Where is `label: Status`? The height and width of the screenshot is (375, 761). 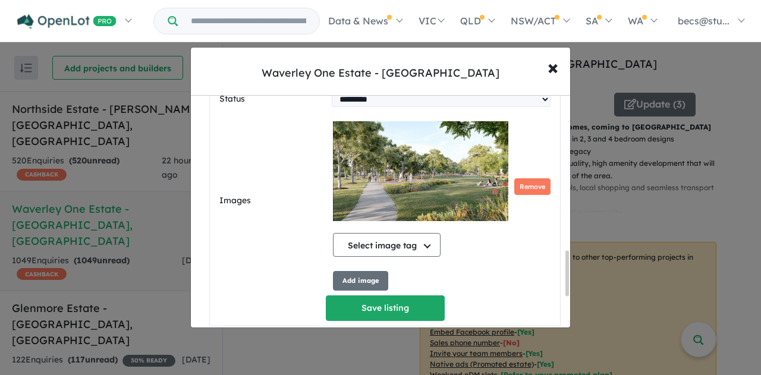 label: Status is located at coordinates (273, 99).